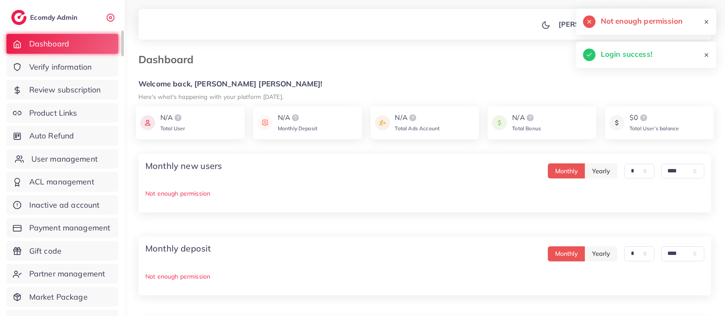 This screenshot has height=316, width=725. I want to click on h4: Monthly deposit, so click(178, 248).